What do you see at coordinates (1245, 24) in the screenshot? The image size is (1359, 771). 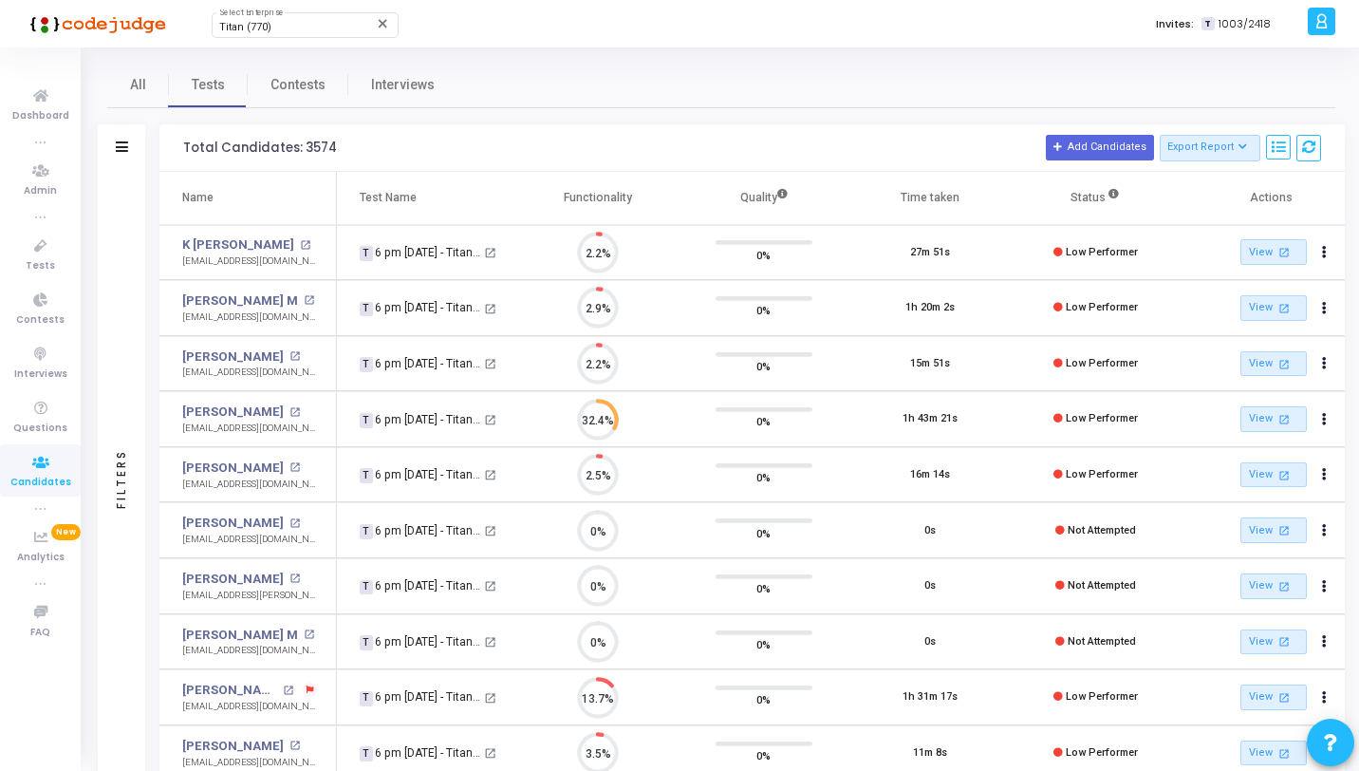 I see `span: 1003/2418` at bounding box center [1245, 24].